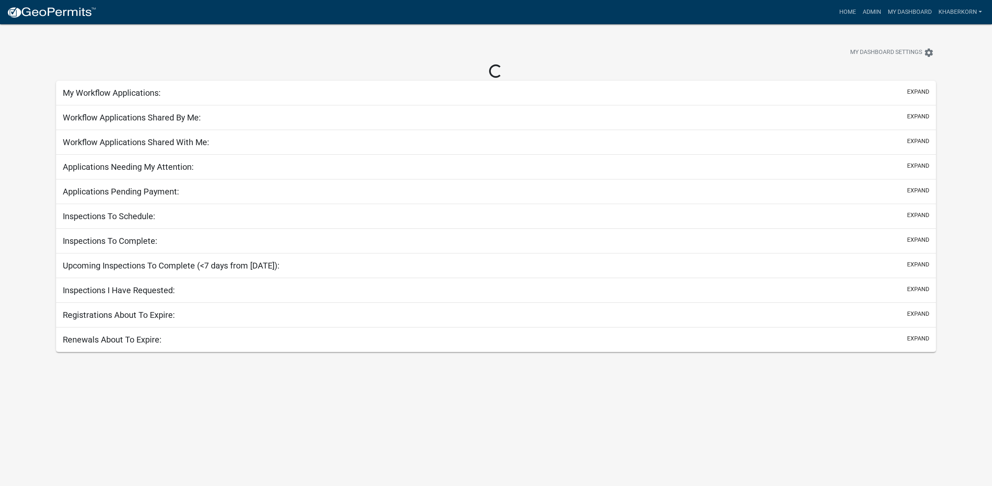  Describe the element at coordinates (886, 53) in the screenshot. I see `span: My Dashboard Settings` at that location.